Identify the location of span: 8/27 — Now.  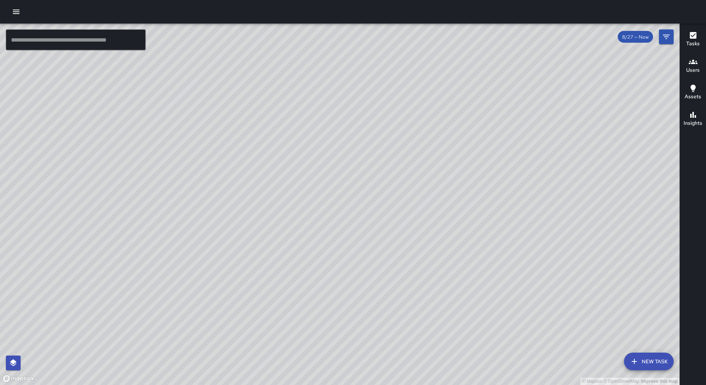
(636, 37).